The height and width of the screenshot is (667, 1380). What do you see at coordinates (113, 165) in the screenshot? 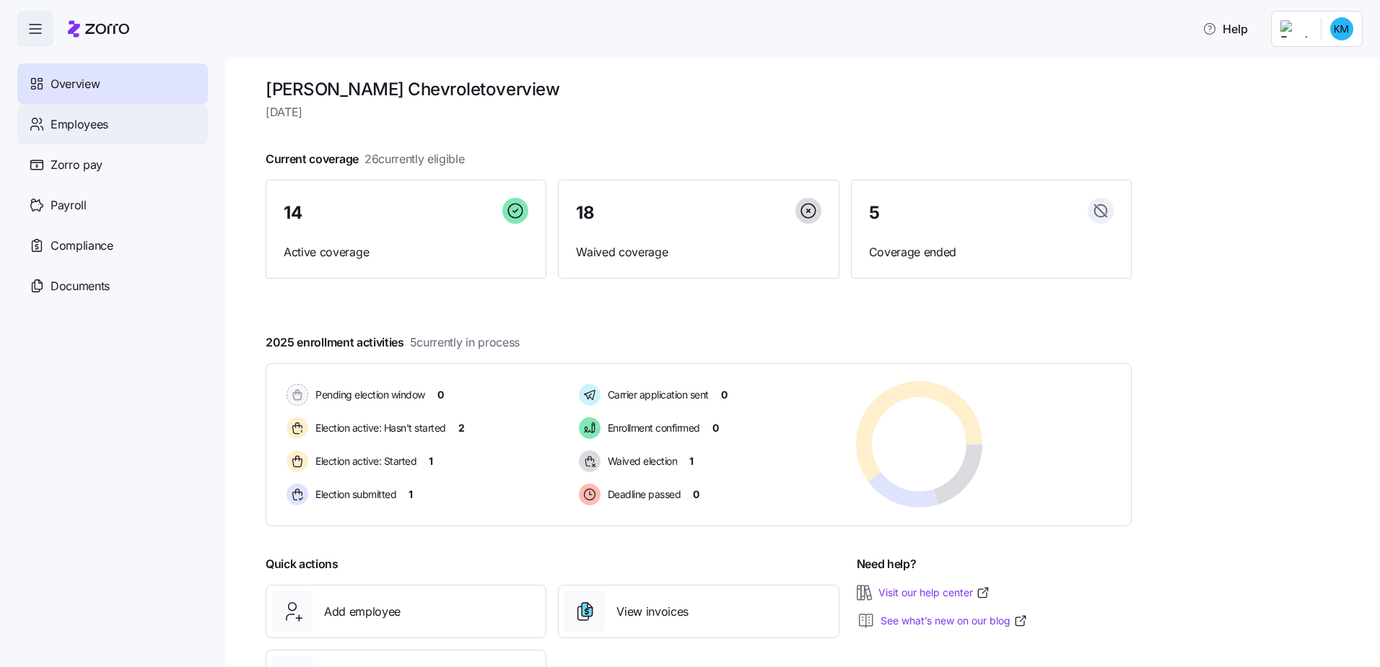
I see `a: Zorro pay` at bounding box center [113, 165].